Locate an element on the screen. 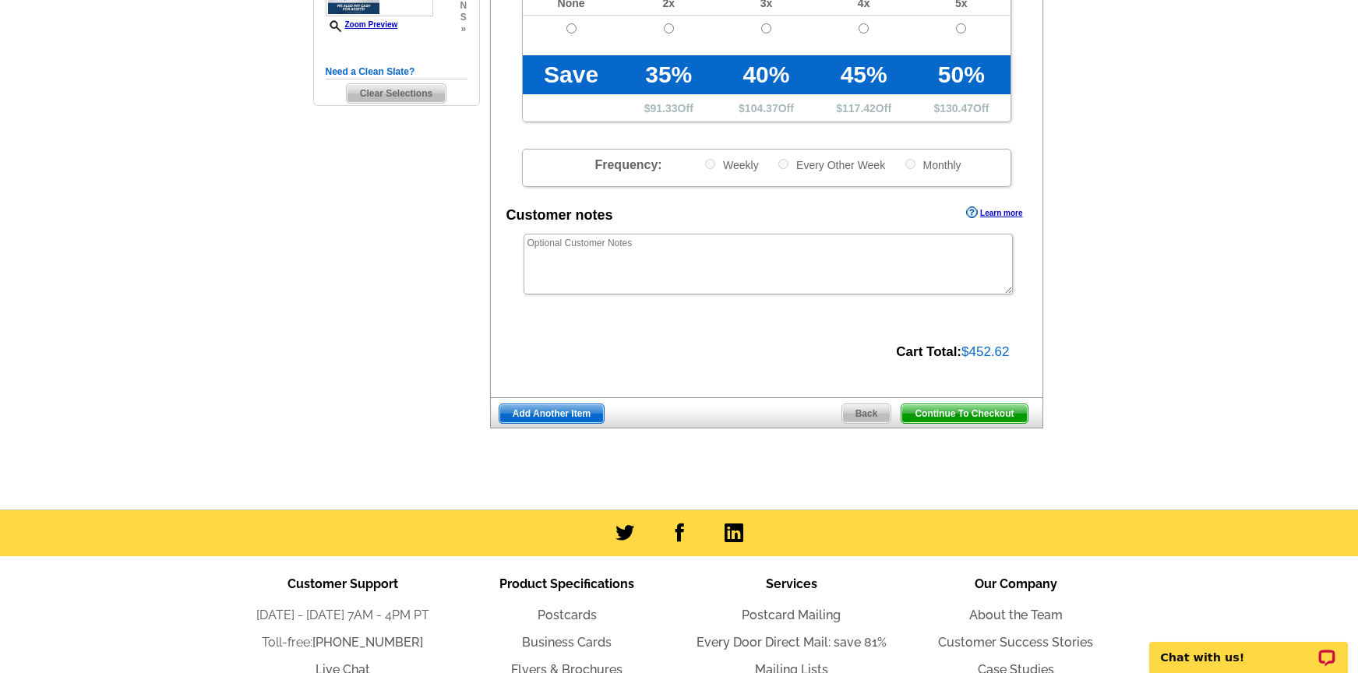 Image resolution: width=1358 pixels, height=673 pixels. span: Our Company is located at coordinates (1016, 584).